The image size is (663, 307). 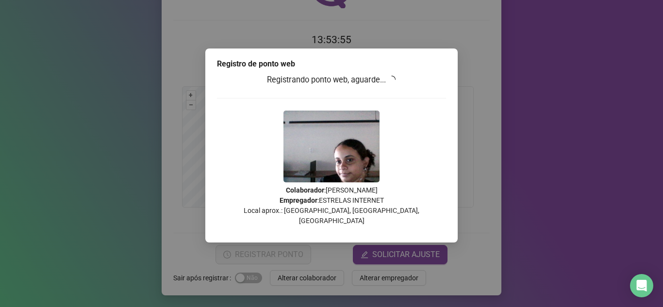 I want to click on strong: Empregador, so click(x=298, y=200).